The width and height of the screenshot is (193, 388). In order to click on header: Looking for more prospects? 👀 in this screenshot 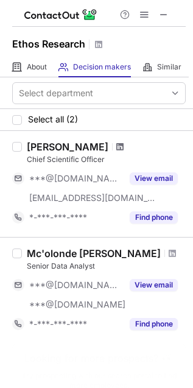, I will do `click(99, 358)`.